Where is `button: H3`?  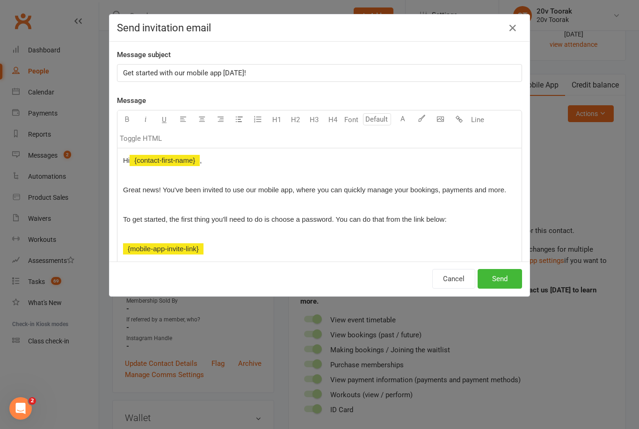 button: H3 is located at coordinates (314, 120).